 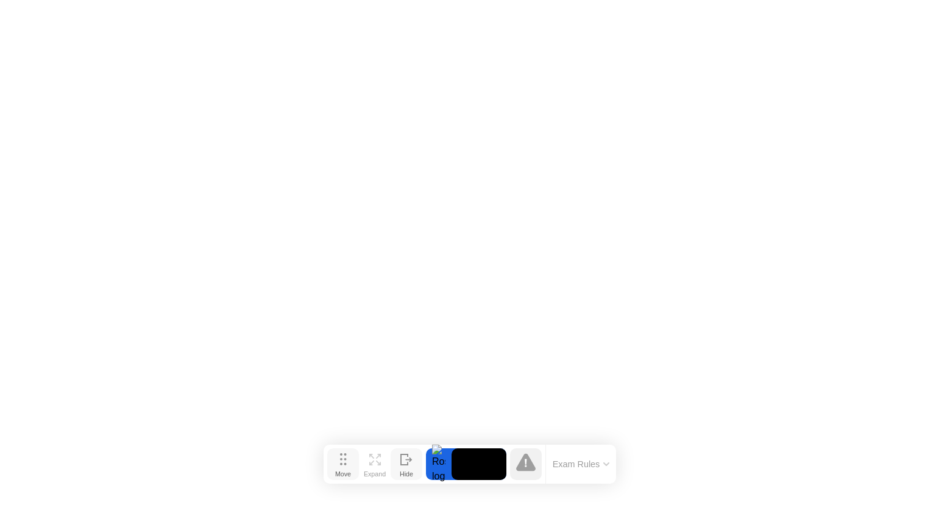 I want to click on div: Expand, so click(x=375, y=474).